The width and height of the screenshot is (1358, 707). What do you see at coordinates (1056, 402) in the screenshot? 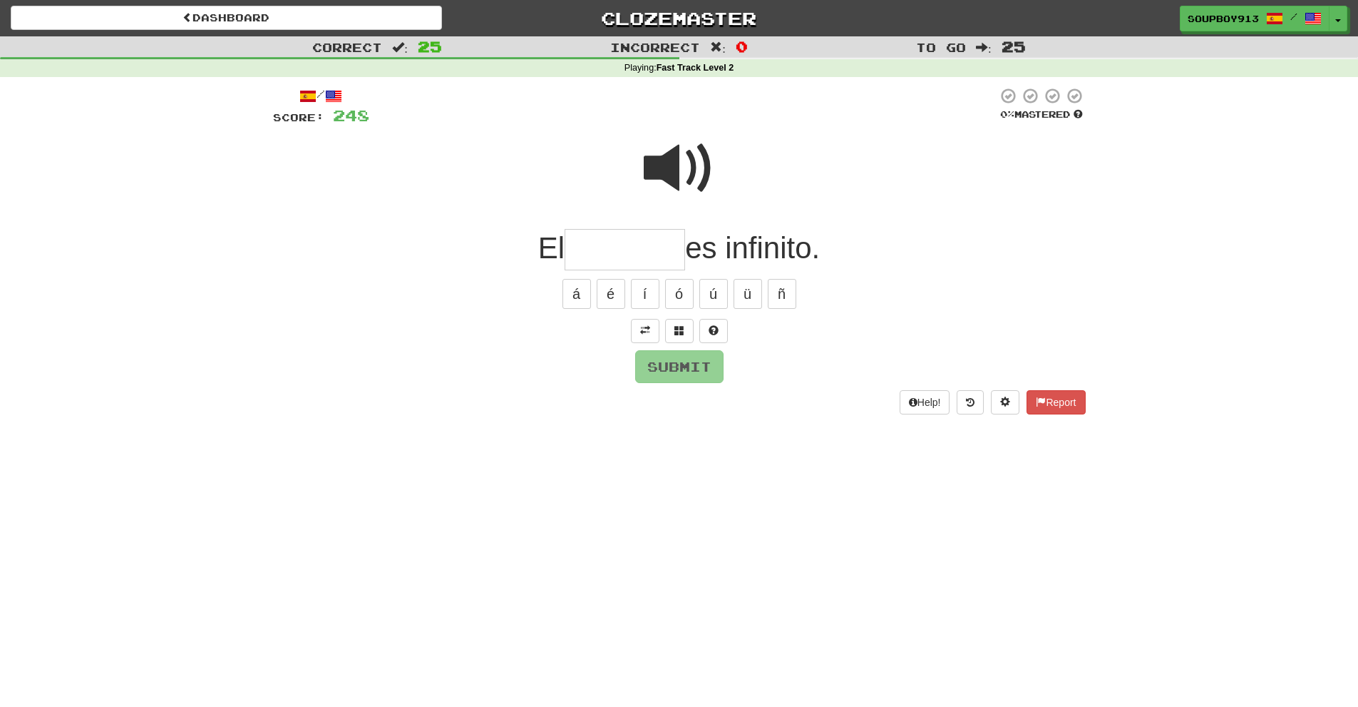
I see `button: Report` at bounding box center [1056, 402].